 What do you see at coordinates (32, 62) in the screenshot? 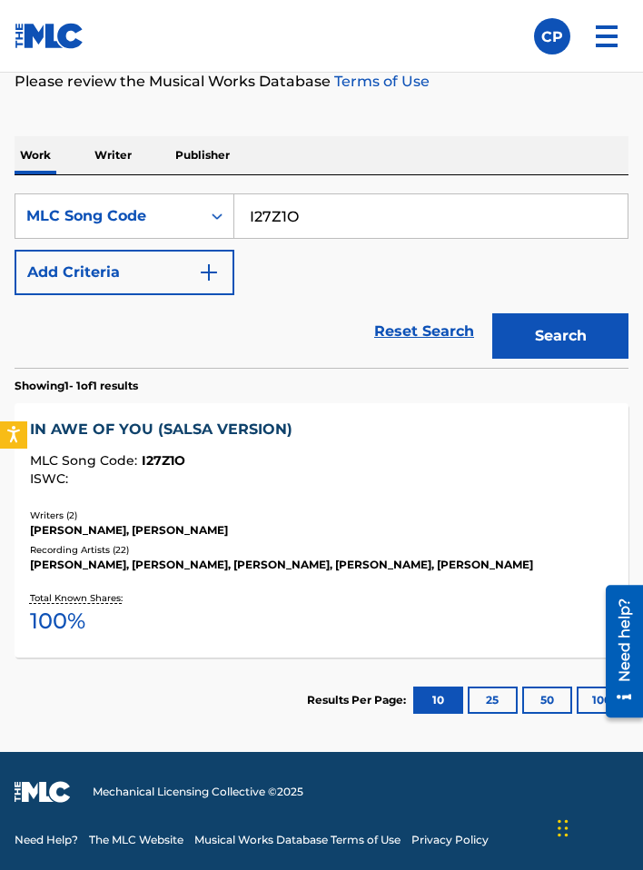
I see `div: Need help?` at bounding box center [32, 62].